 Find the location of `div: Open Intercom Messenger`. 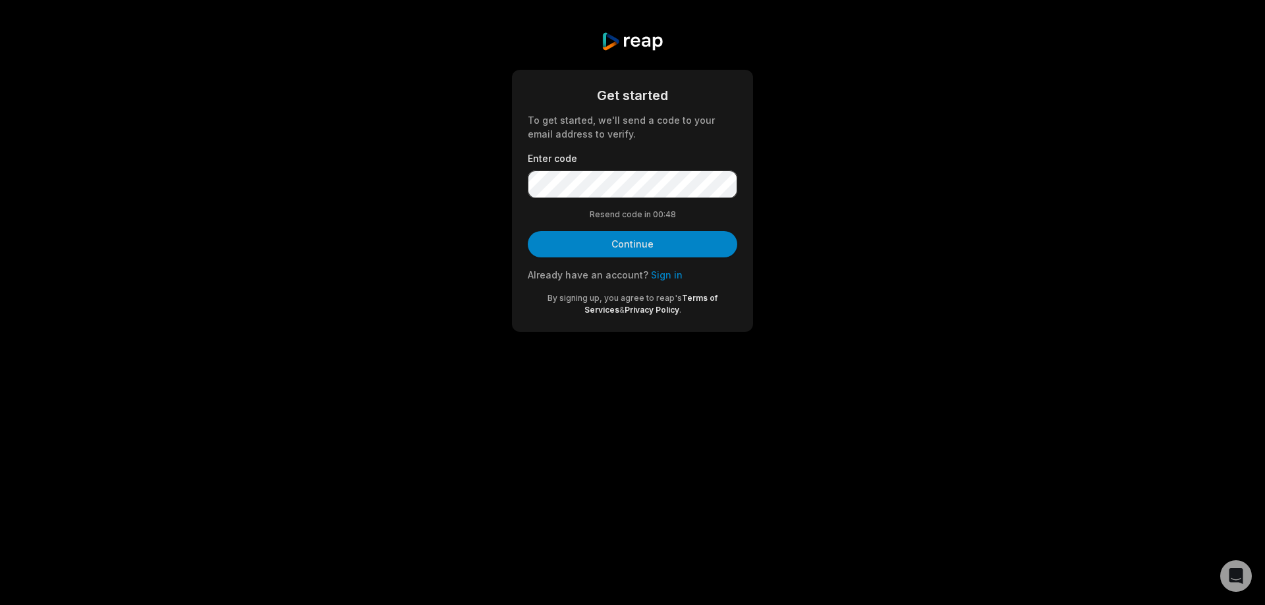

div: Open Intercom Messenger is located at coordinates (1236, 576).